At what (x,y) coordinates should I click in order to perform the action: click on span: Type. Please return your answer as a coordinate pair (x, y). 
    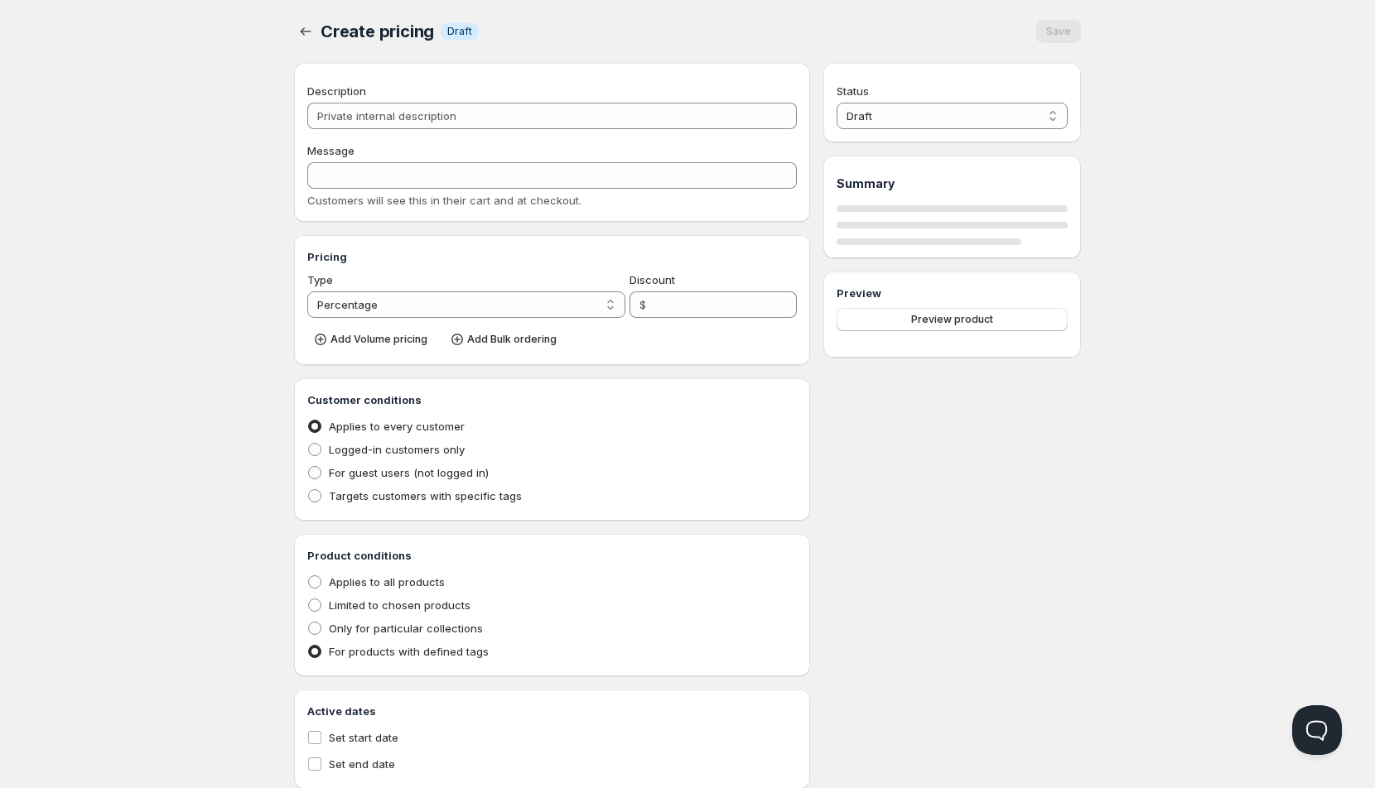
    Looking at the image, I should click on (320, 280).